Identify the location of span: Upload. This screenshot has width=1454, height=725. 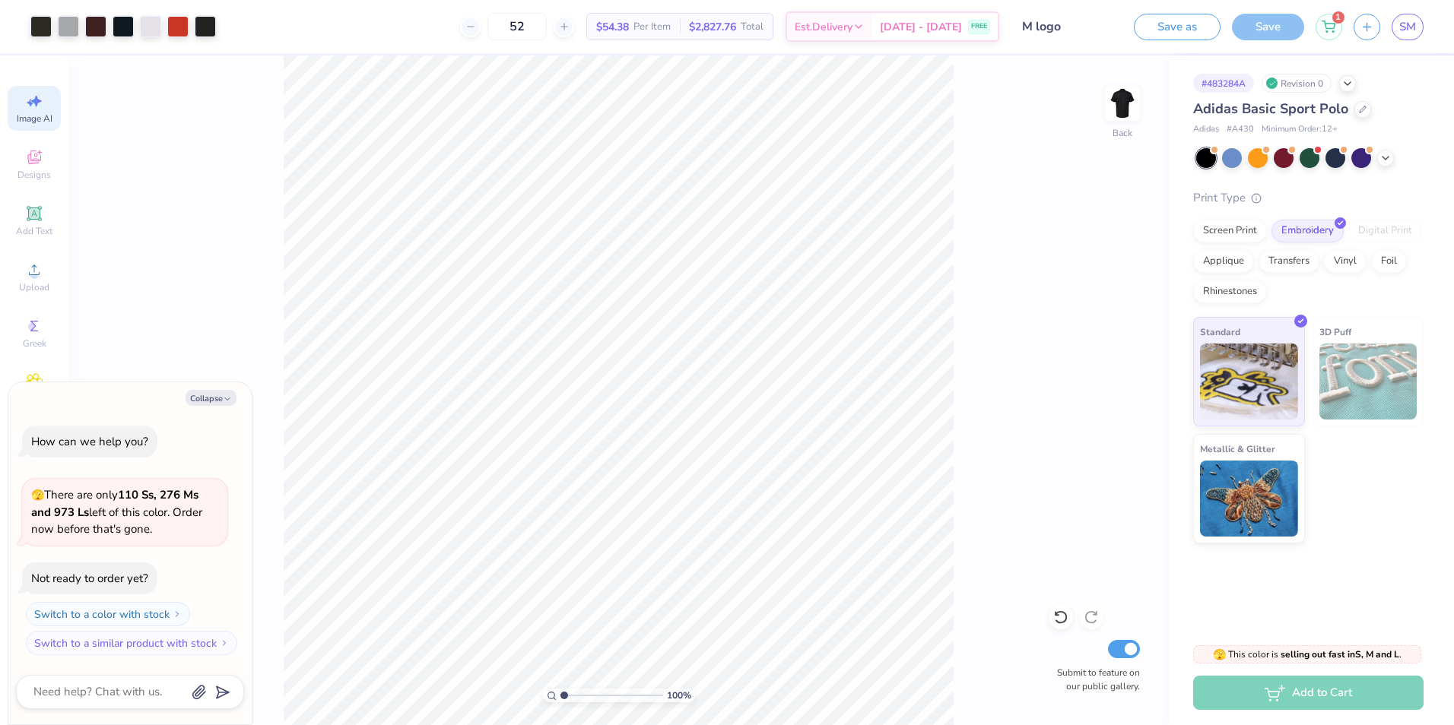
(34, 287).